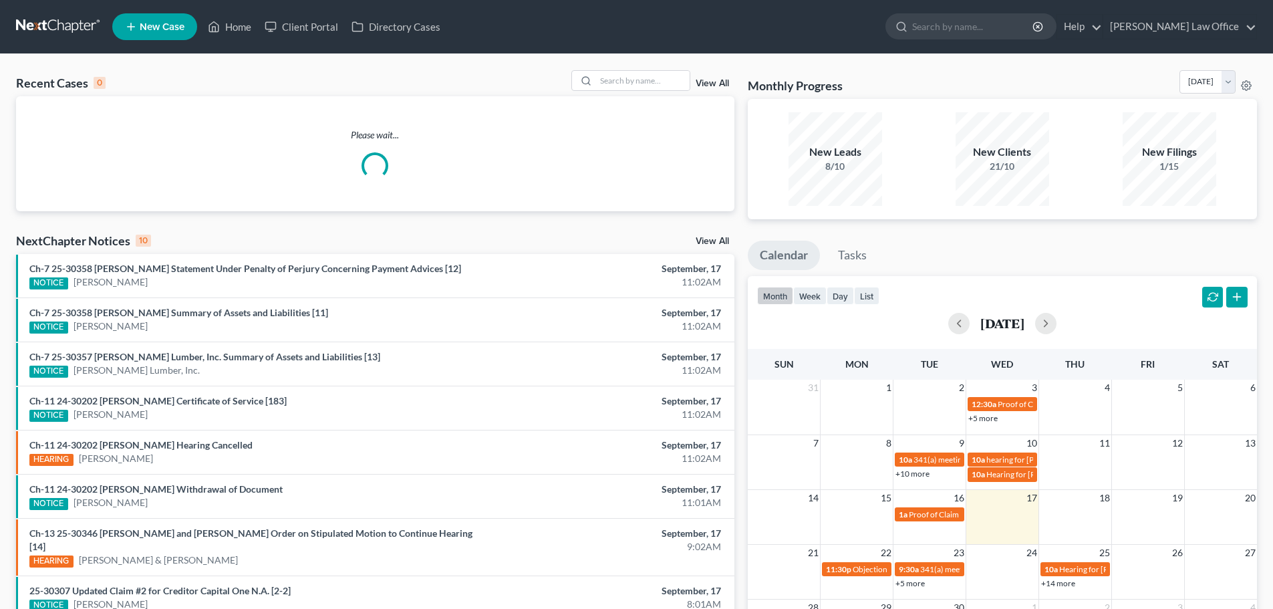  I want to click on span: 20, so click(1251, 498).